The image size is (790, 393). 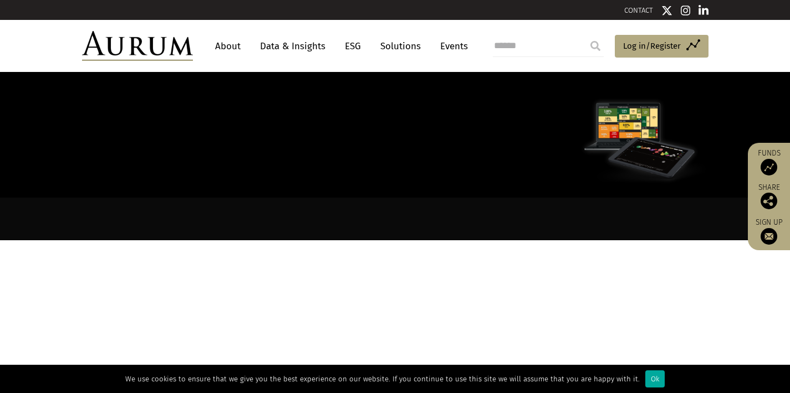 What do you see at coordinates (661, 47) in the screenshot?
I see `a: Log in/Register` at bounding box center [661, 47].